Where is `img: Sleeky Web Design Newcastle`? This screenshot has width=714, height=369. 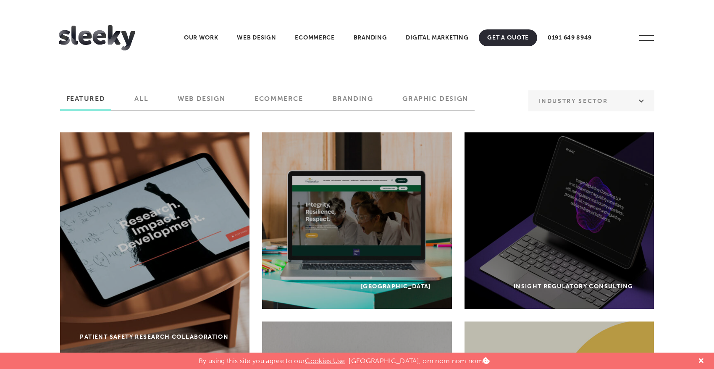 img: Sleeky Web Design Newcastle is located at coordinates (97, 38).